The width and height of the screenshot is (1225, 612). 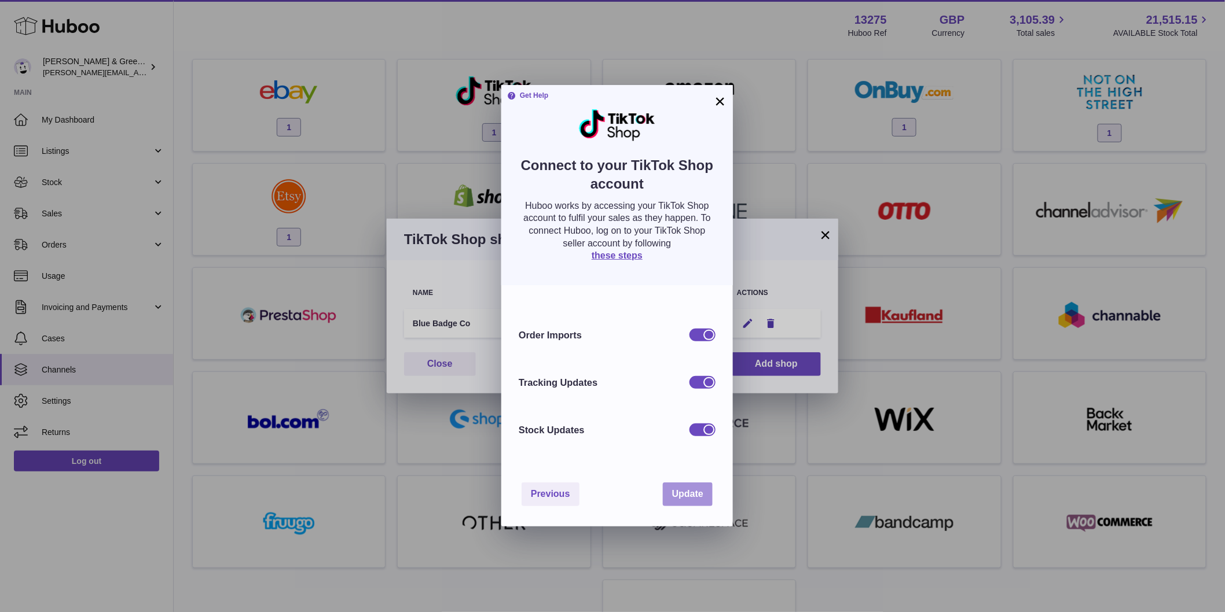 What do you see at coordinates (552, 430) in the screenshot?
I see `h3: Stock Updates` at bounding box center [552, 430].